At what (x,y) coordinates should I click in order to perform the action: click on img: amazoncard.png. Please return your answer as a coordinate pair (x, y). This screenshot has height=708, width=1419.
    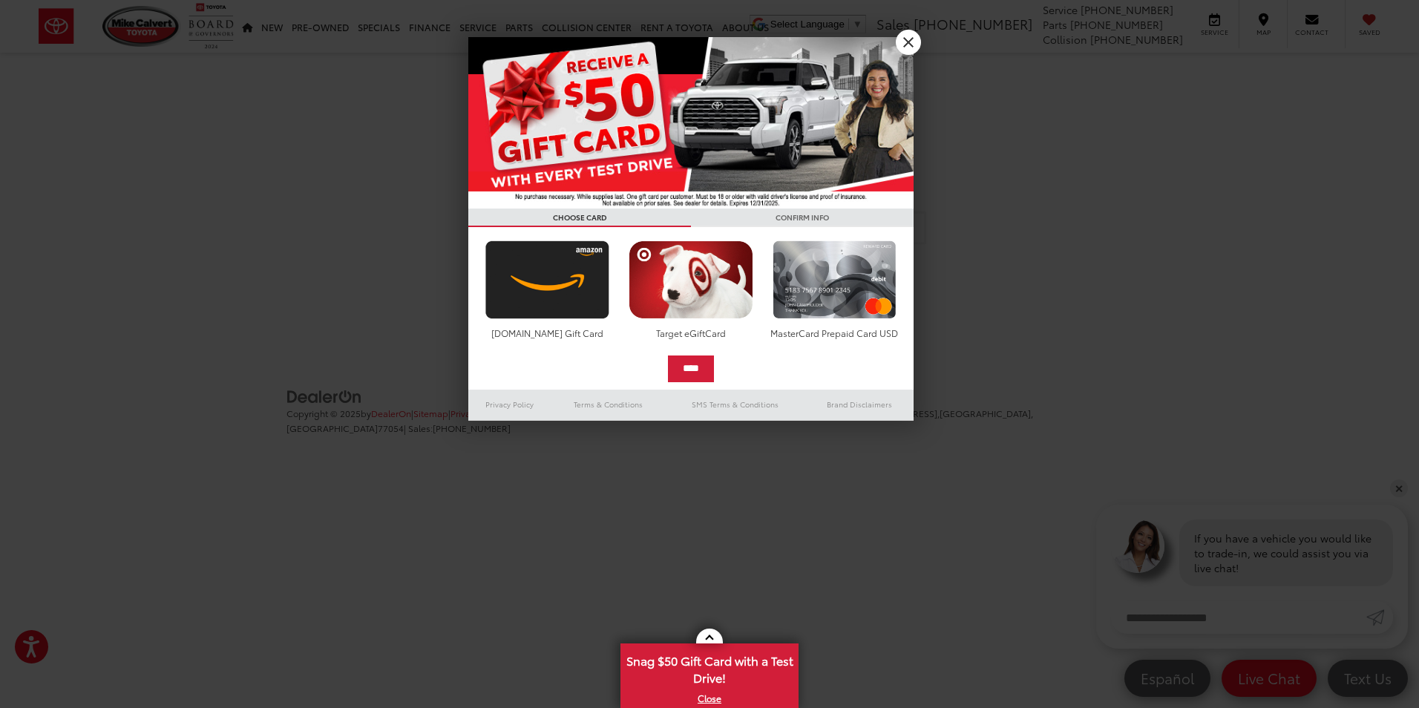
    Looking at the image, I should click on (547, 280).